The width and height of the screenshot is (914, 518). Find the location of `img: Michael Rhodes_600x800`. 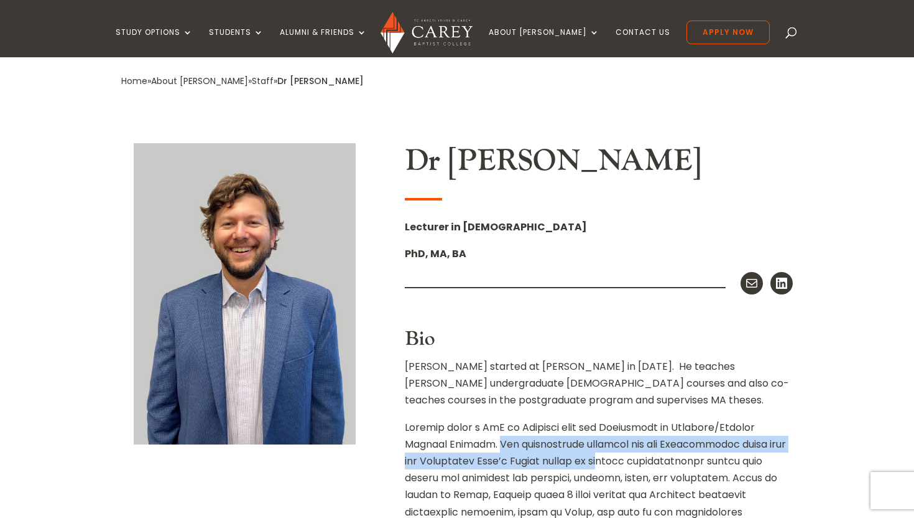

img: Michael Rhodes_600x800 is located at coordinates (244, 293).